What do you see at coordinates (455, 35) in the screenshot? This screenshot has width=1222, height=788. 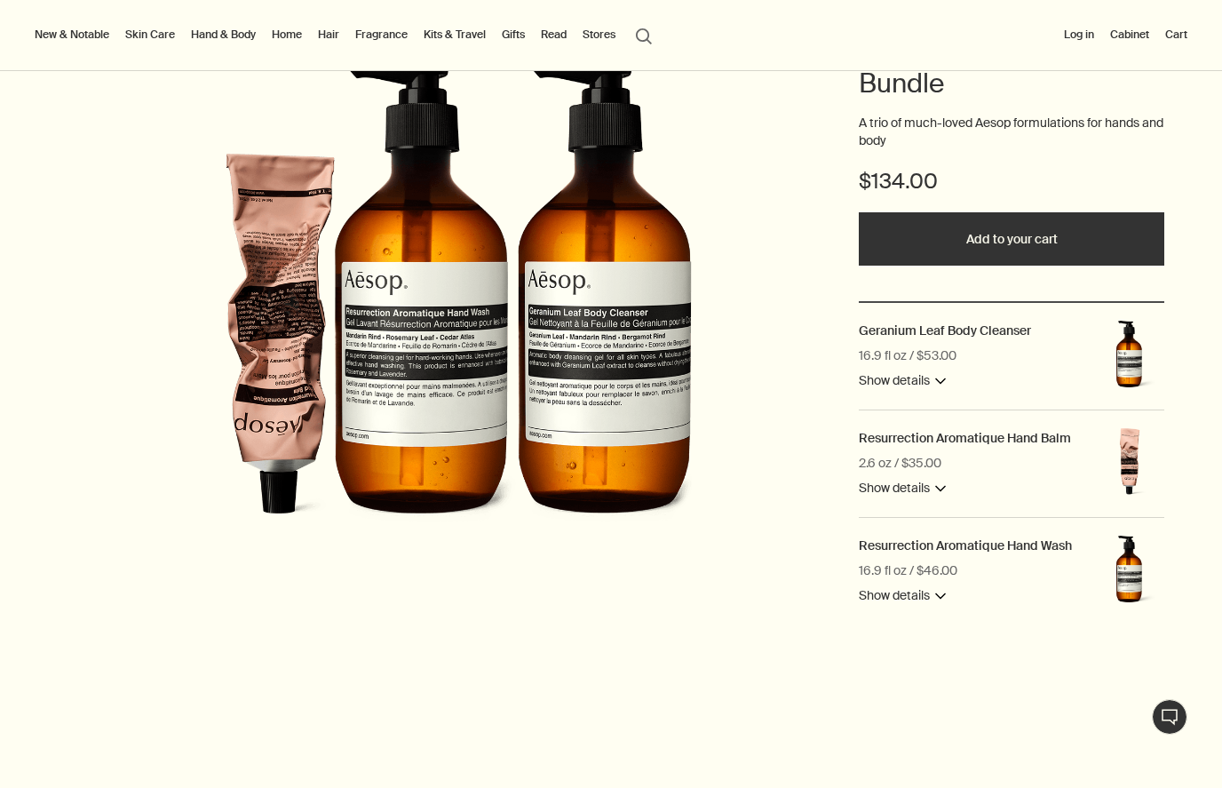 I see `a: Kits & Travel` at bounding box center [455, 35].